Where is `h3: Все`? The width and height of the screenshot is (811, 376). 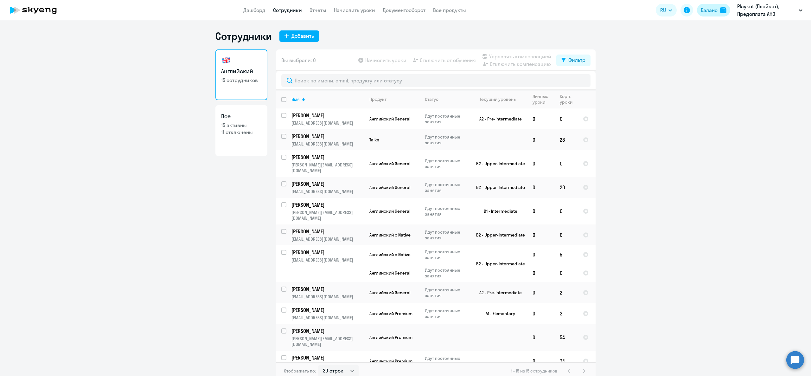
h3: Все is located at coordinates (241, 116).